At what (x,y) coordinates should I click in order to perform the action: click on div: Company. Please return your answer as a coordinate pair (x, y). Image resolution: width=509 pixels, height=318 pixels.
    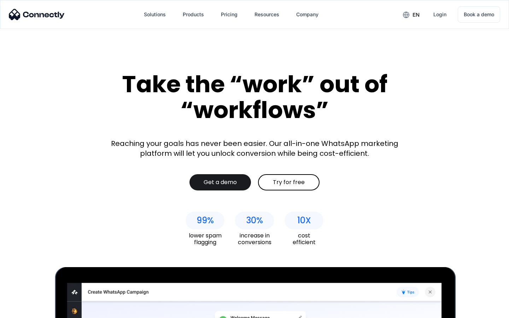
    Looking at the image, I should click on (307, 14).